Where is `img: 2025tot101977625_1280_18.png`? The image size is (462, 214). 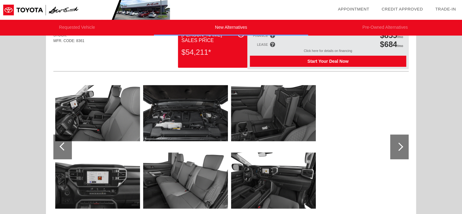
img: 2025tot101977625_1280_18.png is located at coordinates (98, 180).